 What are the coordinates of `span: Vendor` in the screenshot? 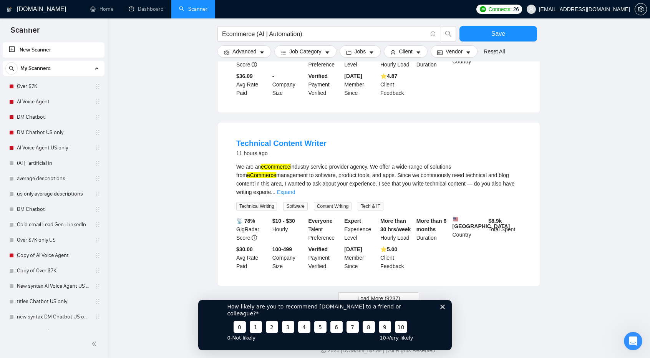 It's located at (454, 52).